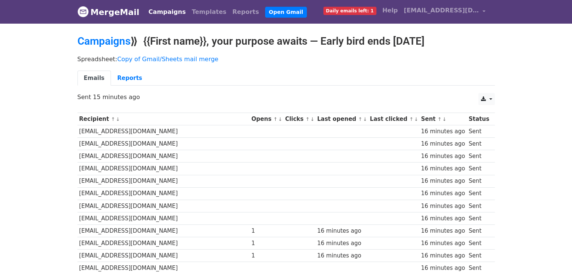 The image size is (572, 274). I want to click on a: MergeMail, so click(108, 12).